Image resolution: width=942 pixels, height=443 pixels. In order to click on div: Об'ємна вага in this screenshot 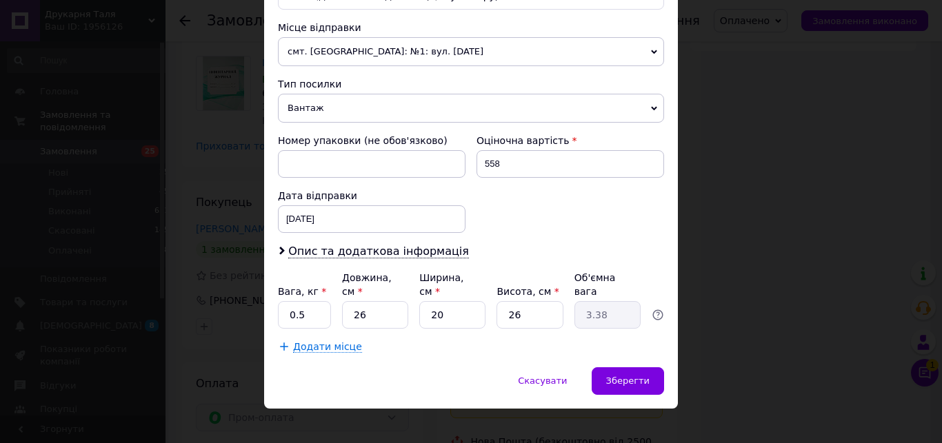, I will do `click(607, 285)`.